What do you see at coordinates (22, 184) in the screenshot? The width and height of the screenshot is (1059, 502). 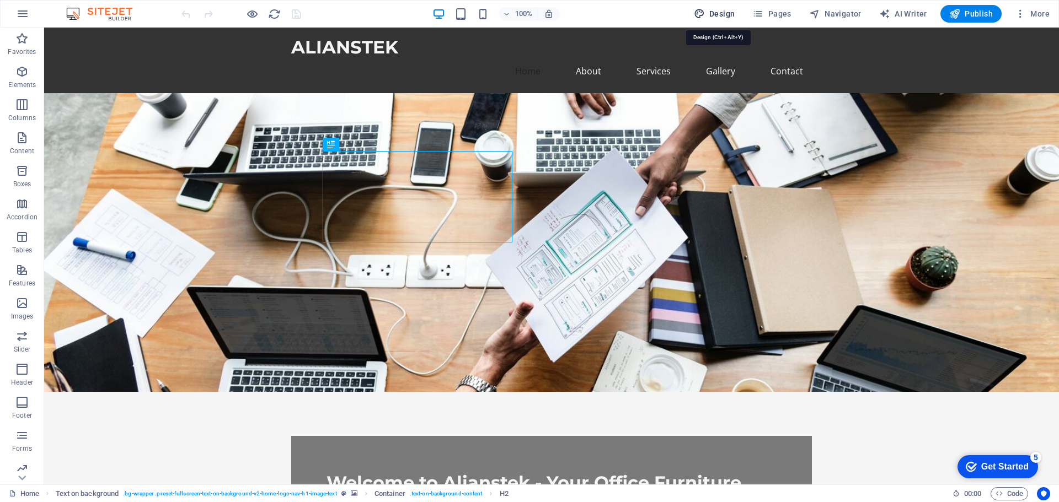 I see `p: Boxes` at bounding box center [22, 184].